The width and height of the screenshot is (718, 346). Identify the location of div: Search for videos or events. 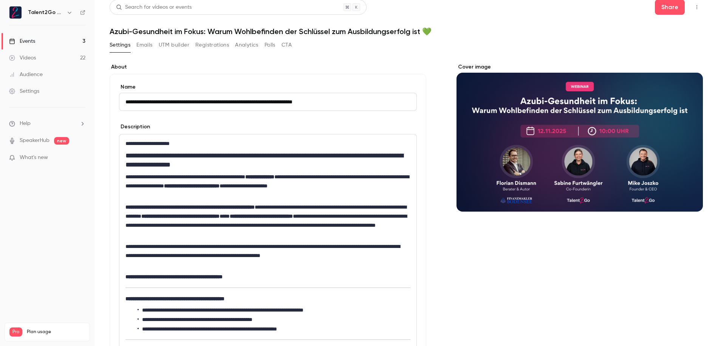
(154, 7).